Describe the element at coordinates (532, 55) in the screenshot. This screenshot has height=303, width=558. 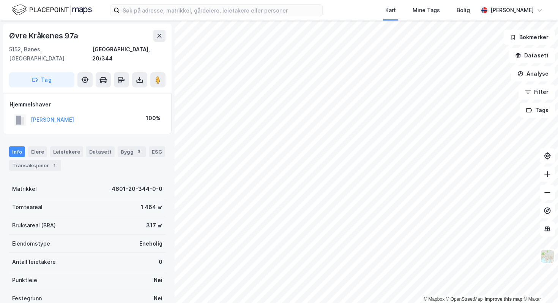
I see `button: Datasett` at that location.